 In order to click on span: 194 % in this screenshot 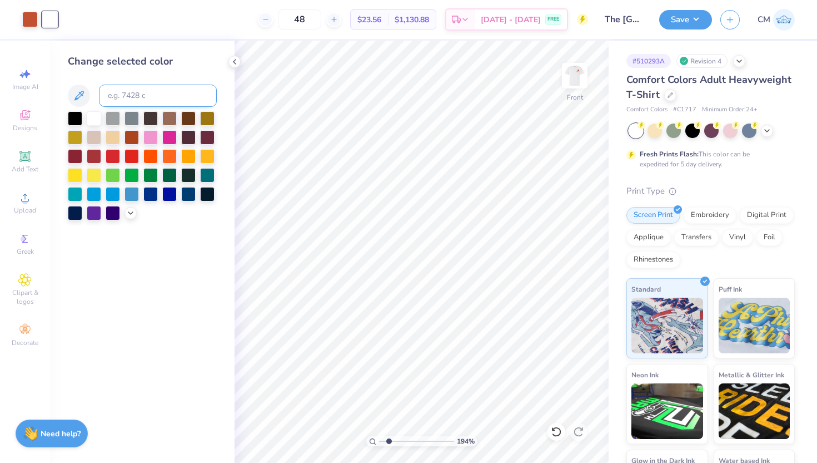, I will do `click(466, 441)`.